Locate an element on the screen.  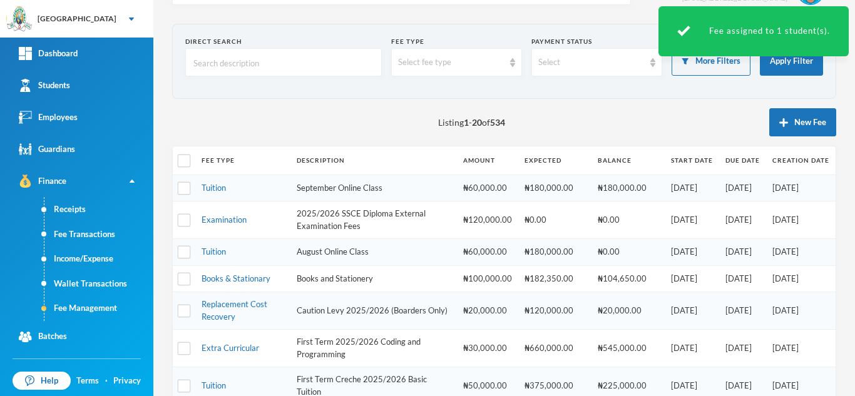
td: ₦660,000.00 is located at coordinates (554, 349).